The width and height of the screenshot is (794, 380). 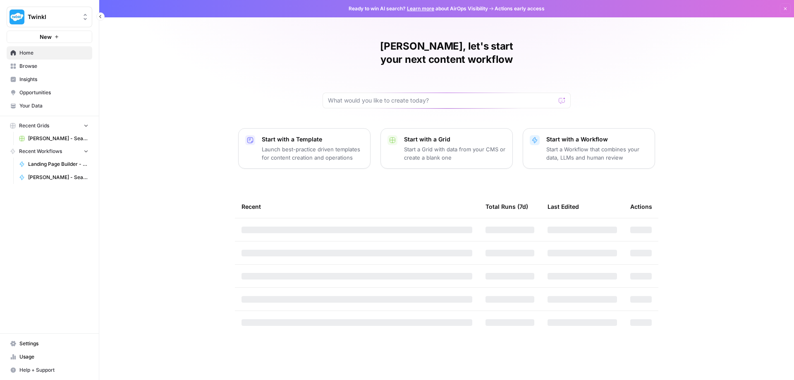 I want to click on a: Insights, so click(x=49, y=79).